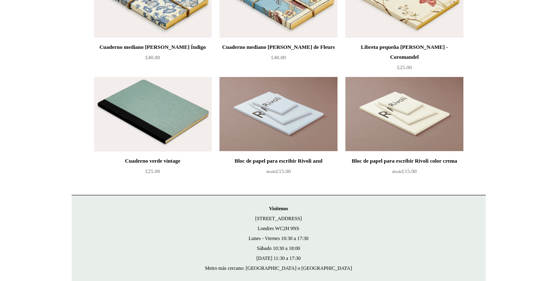 This screenshot has width=557, height=281. What do you see at coordinates (279, 161) in the screenshot?
I see `font: Bloc de papel para escribir Rivoli azul` at bounding box center [279, 161].